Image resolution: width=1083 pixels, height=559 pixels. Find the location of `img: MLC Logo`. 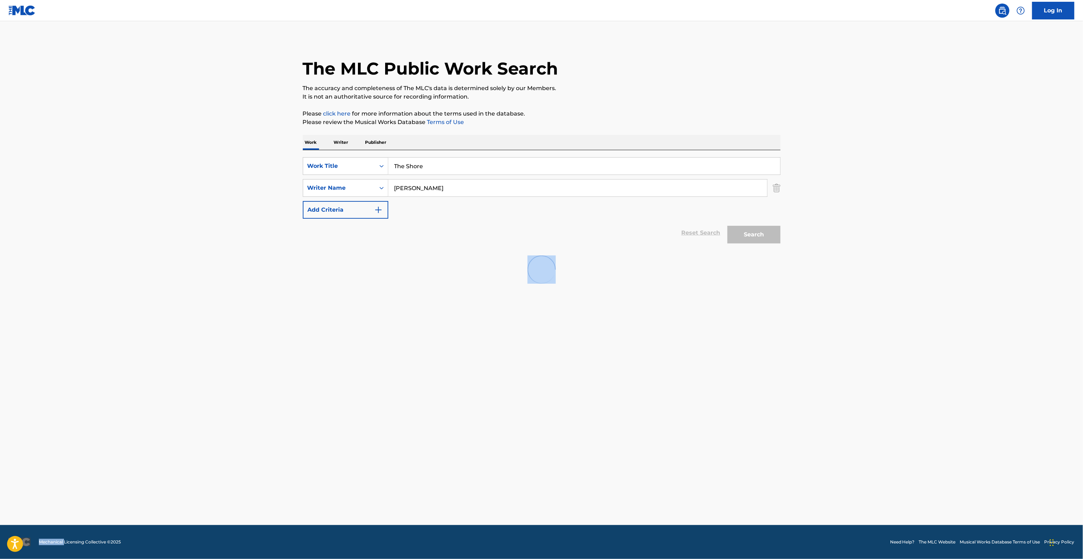

img: MLC Logo is located at coordinates (22, 10).